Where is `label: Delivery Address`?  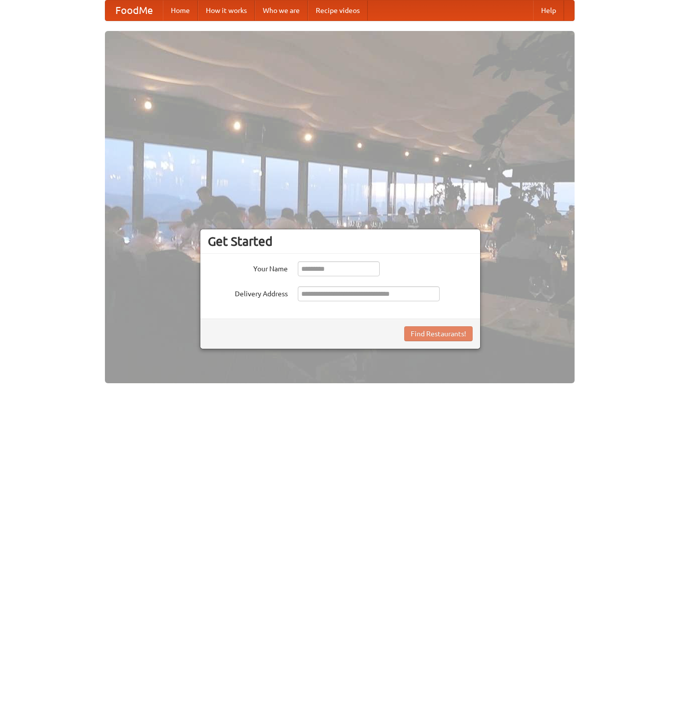
label: Delivery Address is located at coordinates (248, 292).